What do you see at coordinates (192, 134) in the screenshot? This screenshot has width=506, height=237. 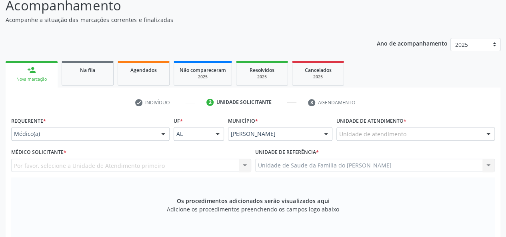 I see `span: AL` at bounding box center [192, 134].